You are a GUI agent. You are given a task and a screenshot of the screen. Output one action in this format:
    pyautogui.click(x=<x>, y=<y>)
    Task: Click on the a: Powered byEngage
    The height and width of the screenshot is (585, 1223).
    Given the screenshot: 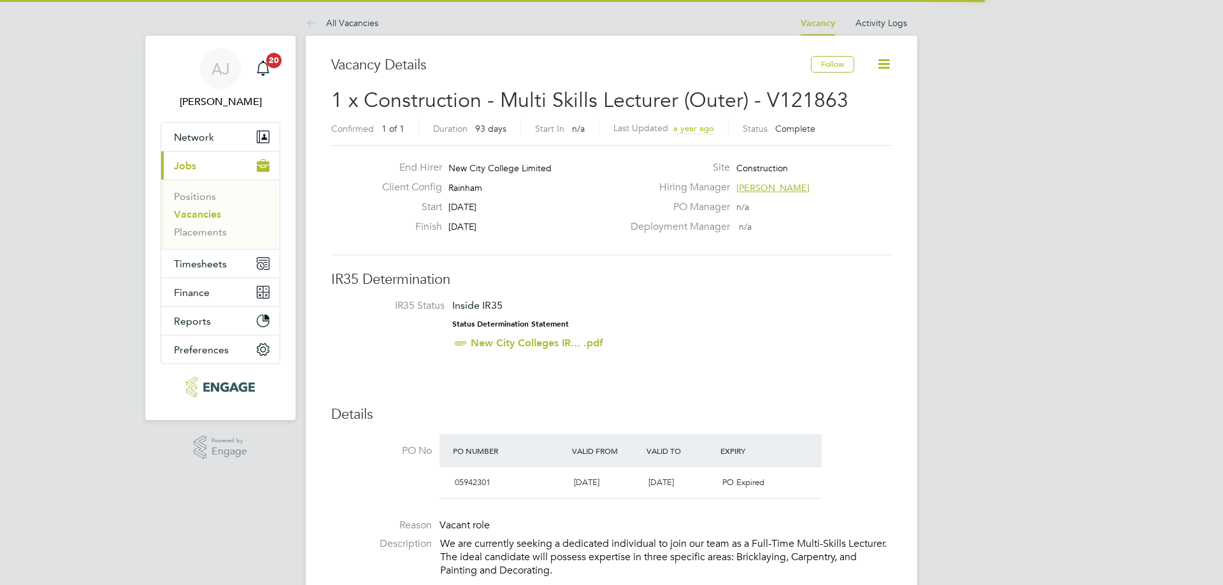 What is the action you would take?
    pyautogui.click(x=220, y=448)
    